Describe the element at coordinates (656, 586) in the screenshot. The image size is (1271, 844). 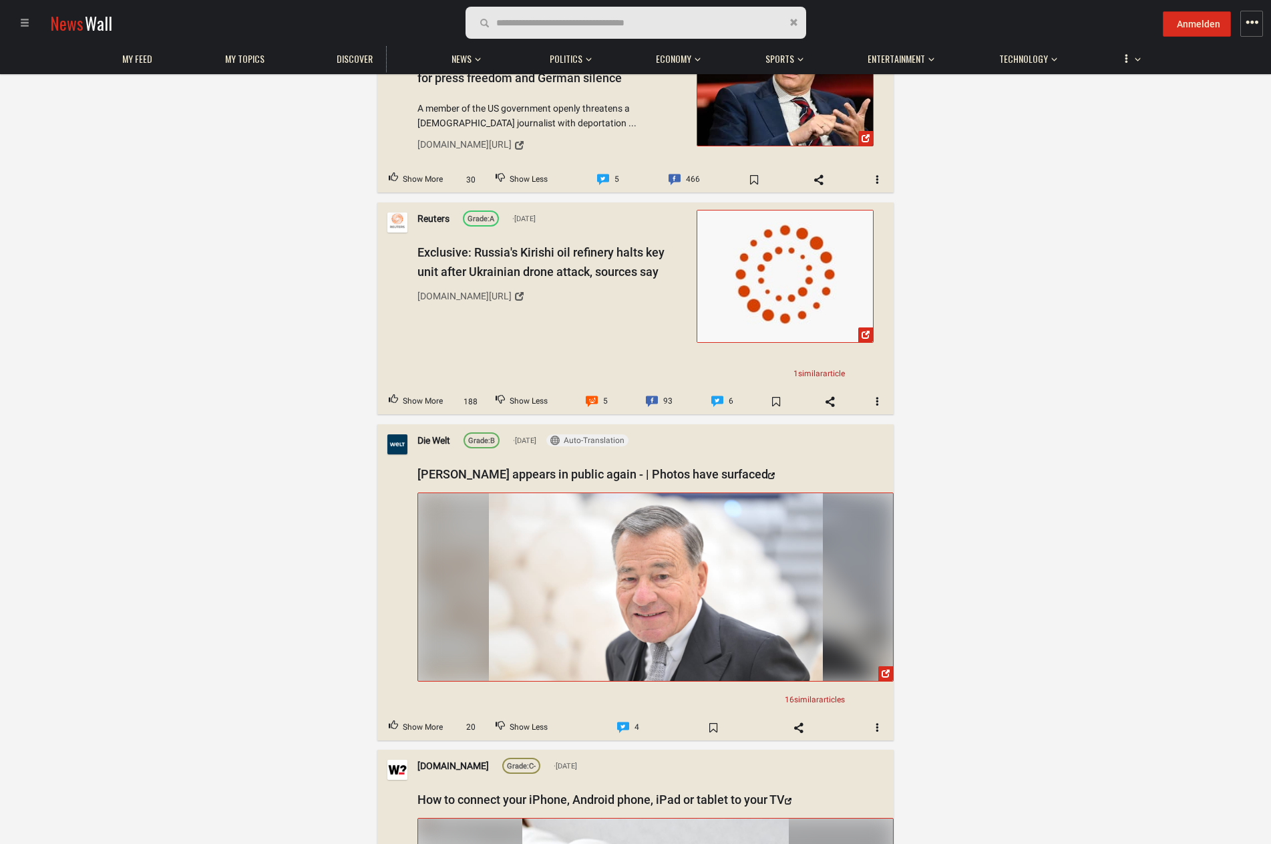
I see `img: Post Image 23175974` at that location.